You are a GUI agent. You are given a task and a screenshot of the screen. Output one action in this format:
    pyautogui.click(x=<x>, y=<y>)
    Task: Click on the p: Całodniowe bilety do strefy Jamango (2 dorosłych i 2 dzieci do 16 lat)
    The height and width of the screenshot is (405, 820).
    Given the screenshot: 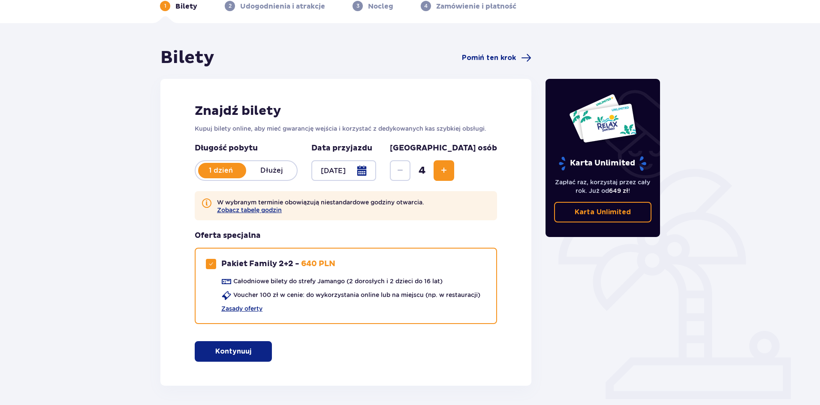 What is the action you would take?
    pyautogui.click(x=338, y=281)
    